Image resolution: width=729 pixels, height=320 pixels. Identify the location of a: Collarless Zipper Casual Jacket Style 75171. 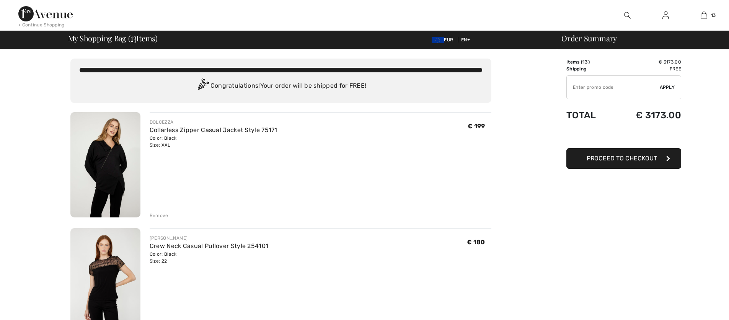
(214, 130).